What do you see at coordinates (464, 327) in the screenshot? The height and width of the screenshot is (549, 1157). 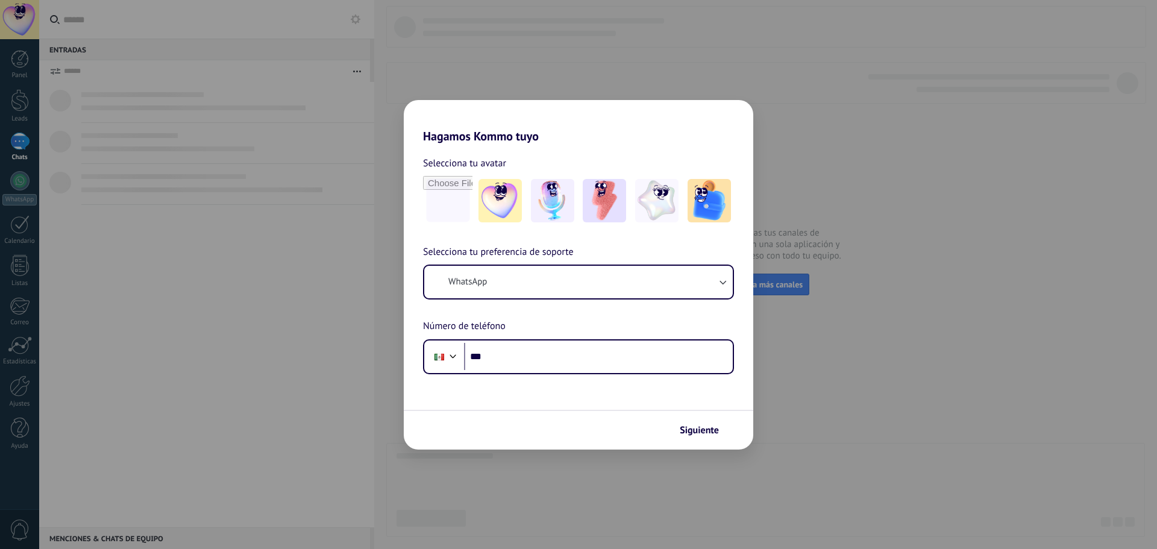 I see `span: Número de teléfono` at bounding box center [464, 327].